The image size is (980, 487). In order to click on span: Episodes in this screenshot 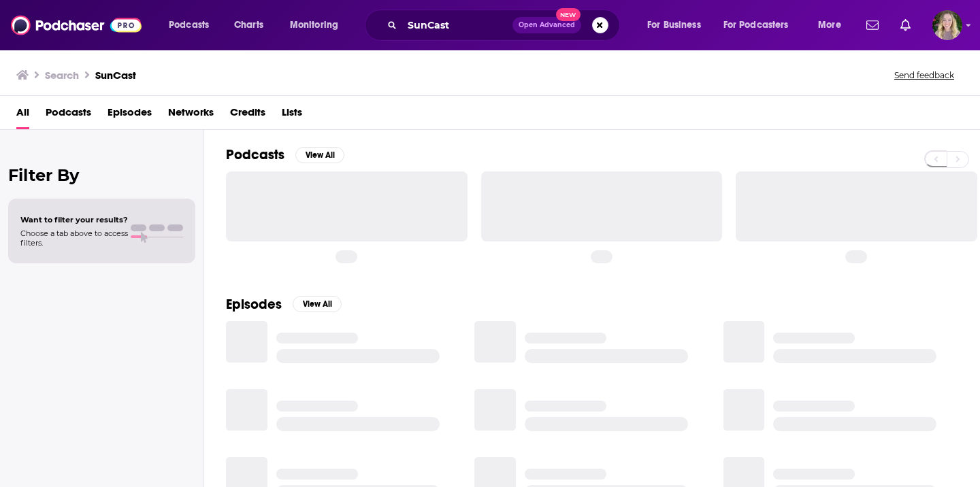, I will do `click(129, 115)`.